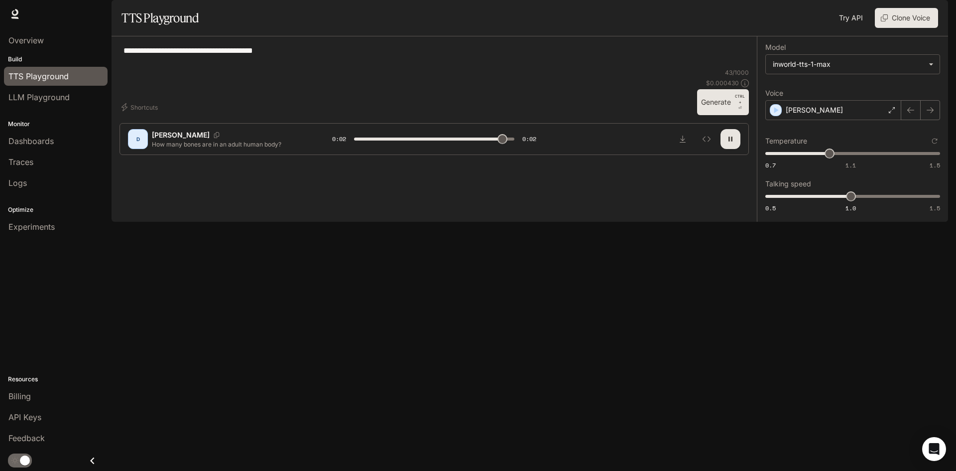 The image size is (956, 471). I want to click on button: Inspect, so click(707, 139).